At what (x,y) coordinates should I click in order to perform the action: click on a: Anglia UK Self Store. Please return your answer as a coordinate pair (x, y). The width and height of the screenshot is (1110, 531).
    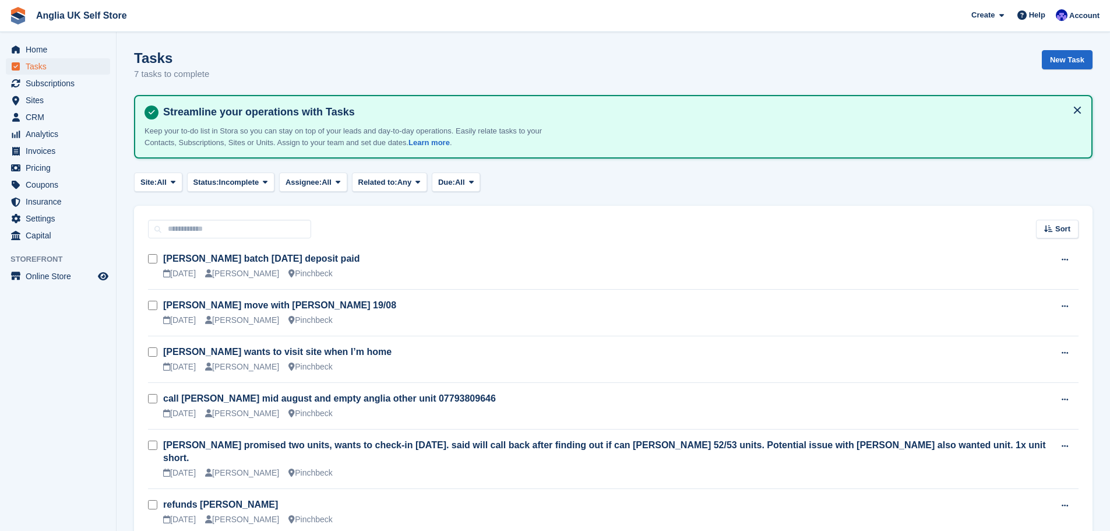
    Looking at the image, I should click on (82, 15).